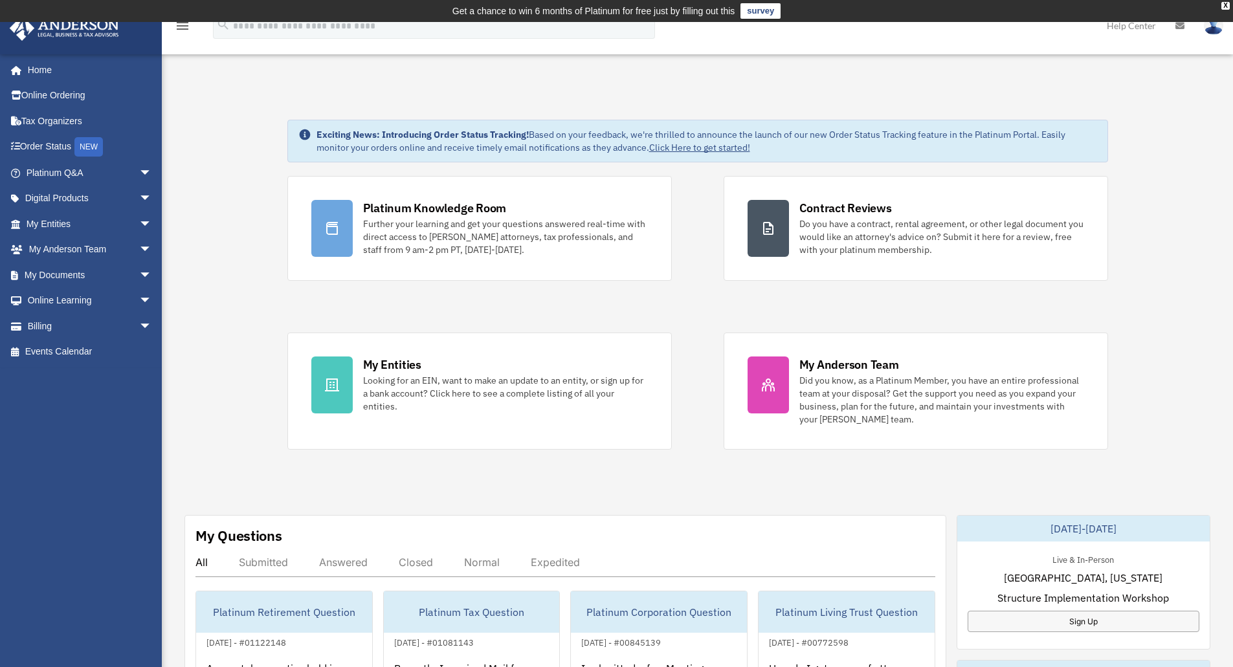 The height and width of the screenshot is (667, 1233). What do you see at coordinates (183, 28) in the screenshot?
I see `a: menu` at bounding box center [183, 28].